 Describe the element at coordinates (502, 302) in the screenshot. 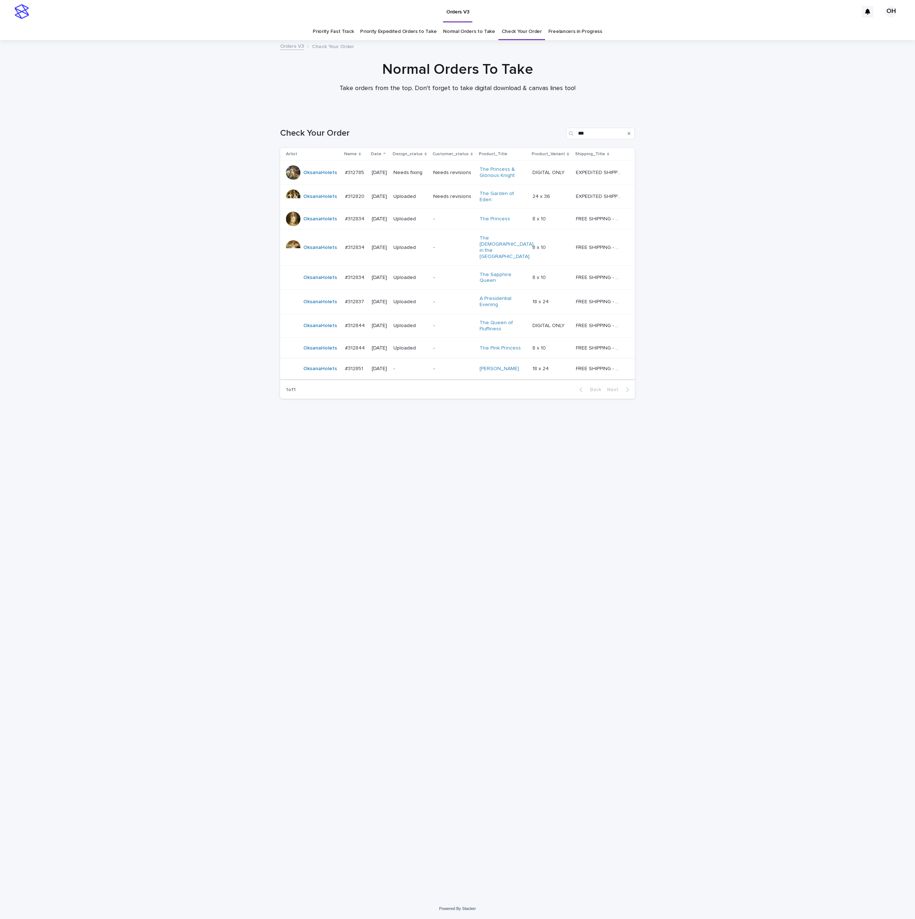

I see `a: A Presidential Evening` at that location.